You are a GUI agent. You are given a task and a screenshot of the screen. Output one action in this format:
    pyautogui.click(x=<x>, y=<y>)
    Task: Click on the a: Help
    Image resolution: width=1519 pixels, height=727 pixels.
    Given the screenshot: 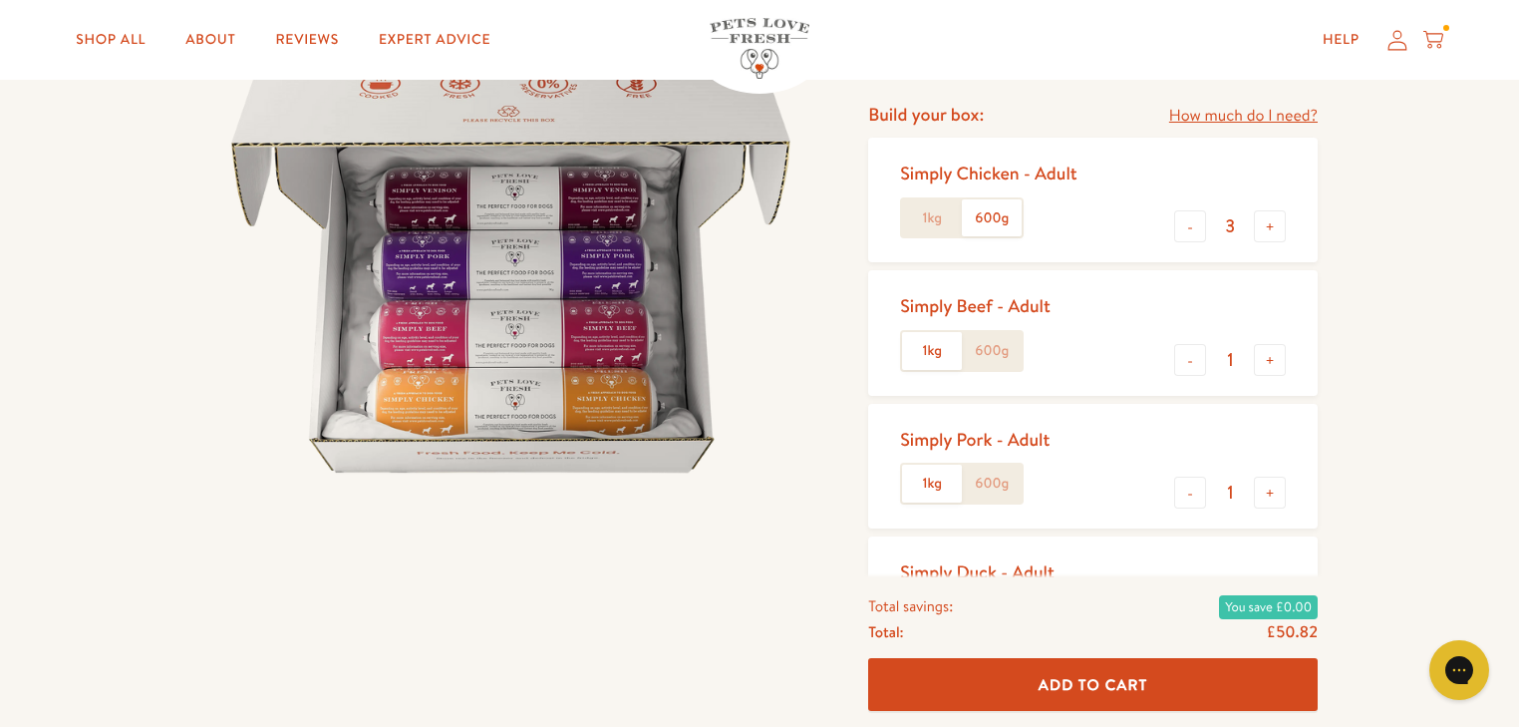 What is the action you would take?
    pyautogui.click(x=1340, y=40)
    